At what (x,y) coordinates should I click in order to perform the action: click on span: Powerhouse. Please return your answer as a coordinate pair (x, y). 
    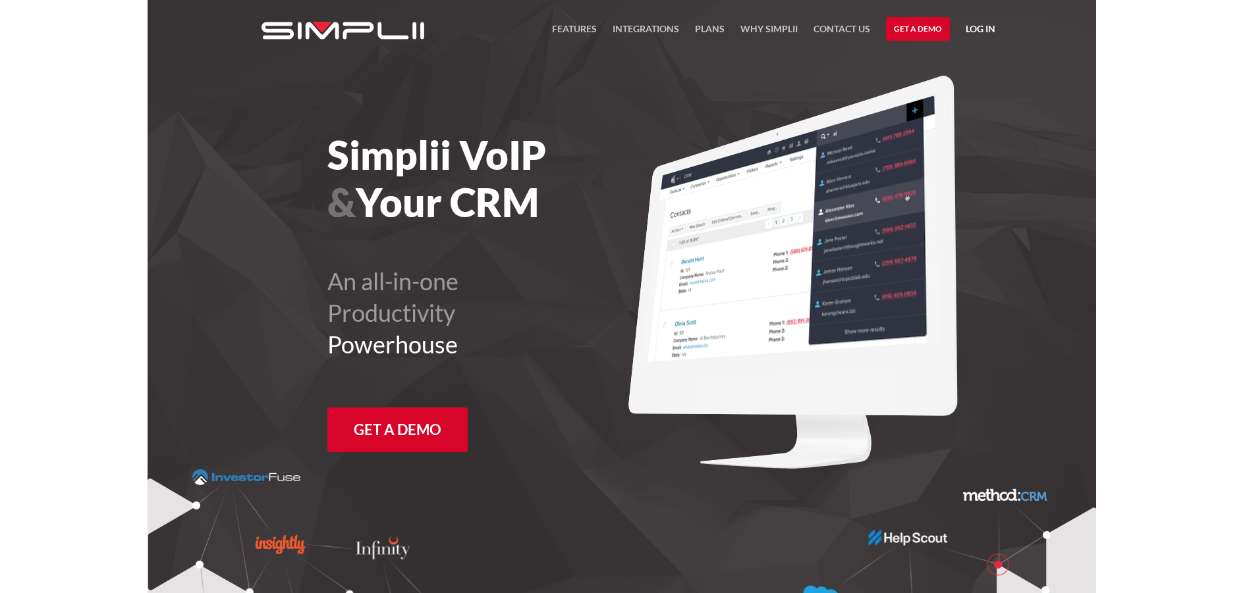
    Looking at the image, I should click on (393, 344).